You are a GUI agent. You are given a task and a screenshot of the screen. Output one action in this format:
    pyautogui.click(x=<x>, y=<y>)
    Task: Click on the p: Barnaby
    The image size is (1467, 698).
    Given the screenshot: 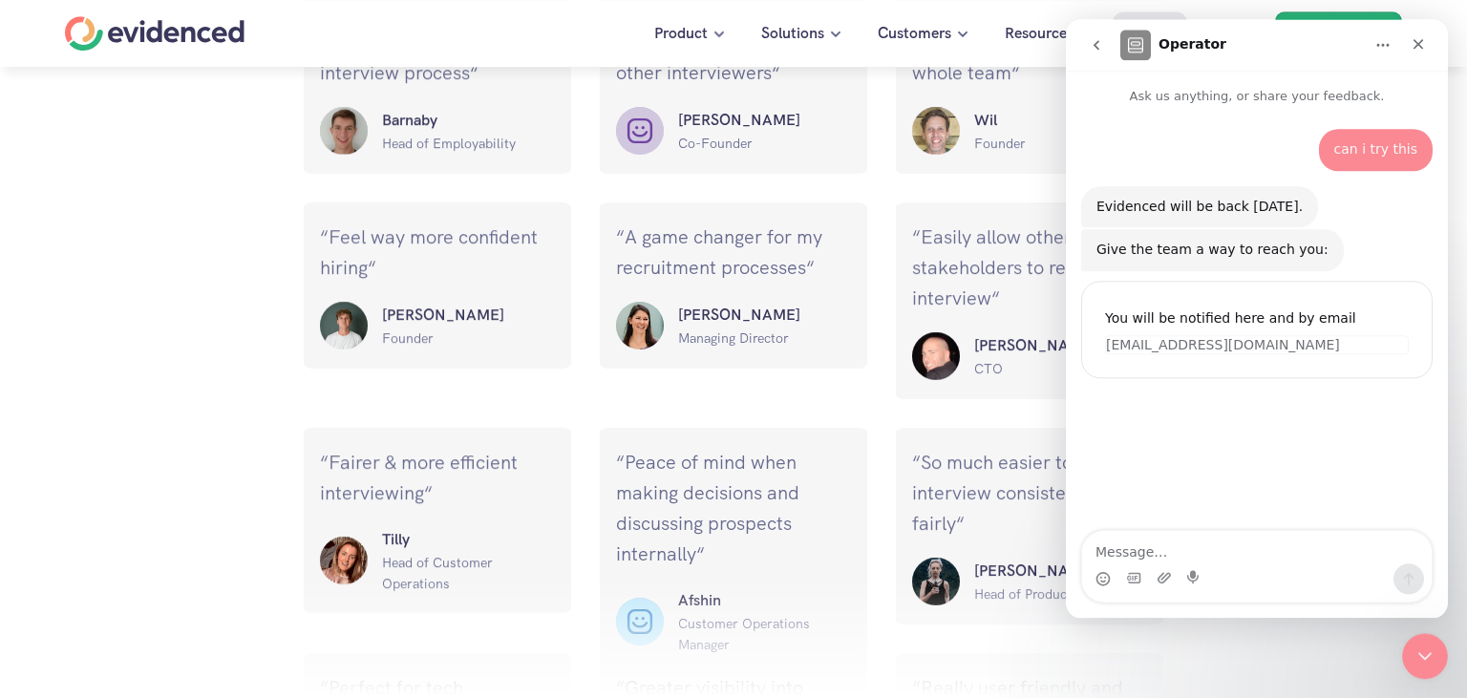 What is the action you would take?
    pyautogui.click(x=468, y=119)
    